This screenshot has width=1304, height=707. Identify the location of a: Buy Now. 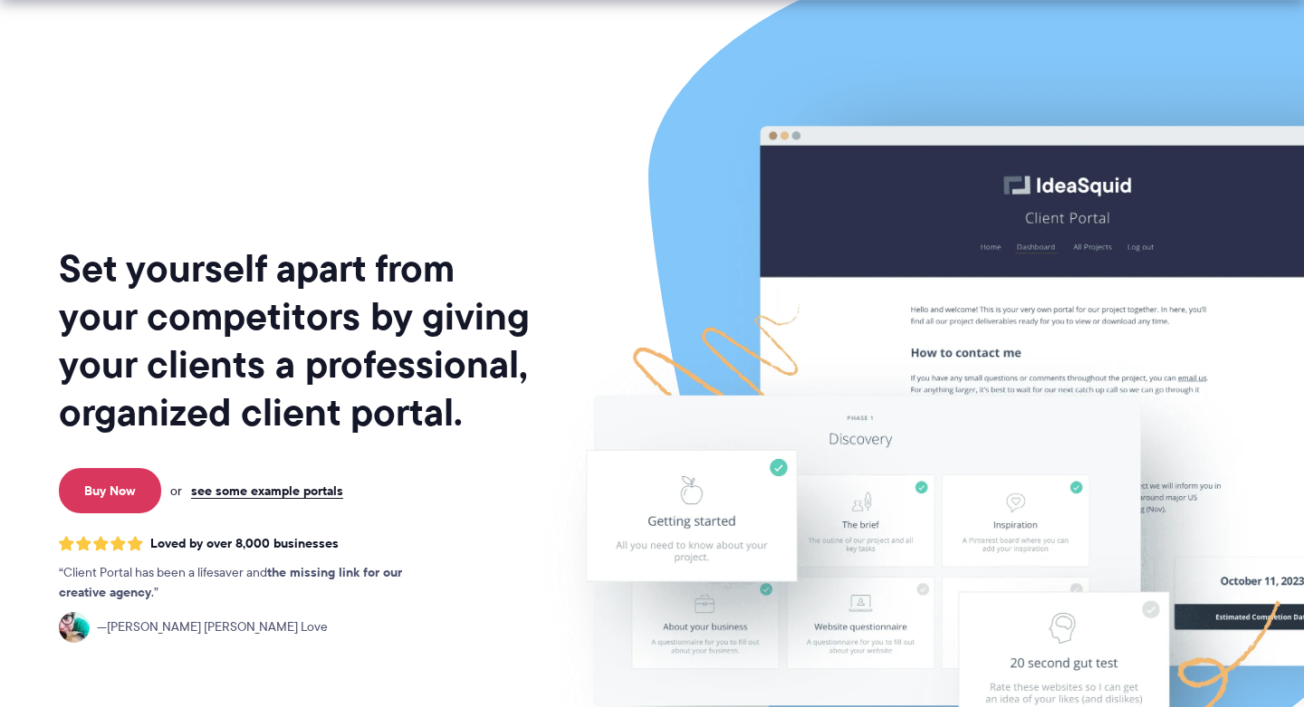
(110, 491).